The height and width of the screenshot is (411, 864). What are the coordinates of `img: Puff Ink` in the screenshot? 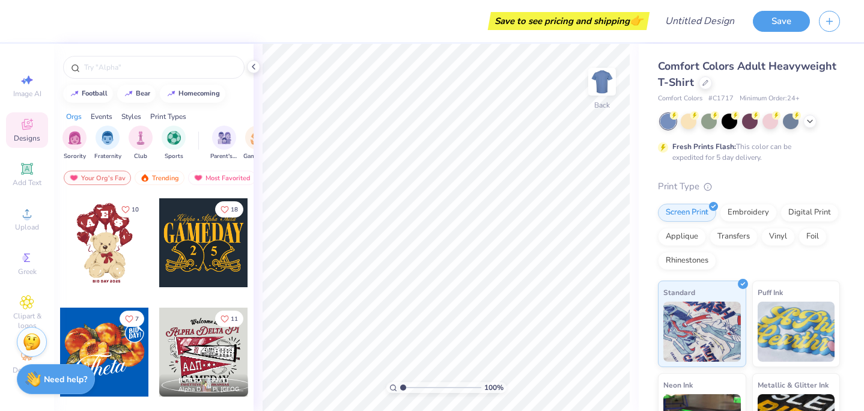 It's located at (796, 332).